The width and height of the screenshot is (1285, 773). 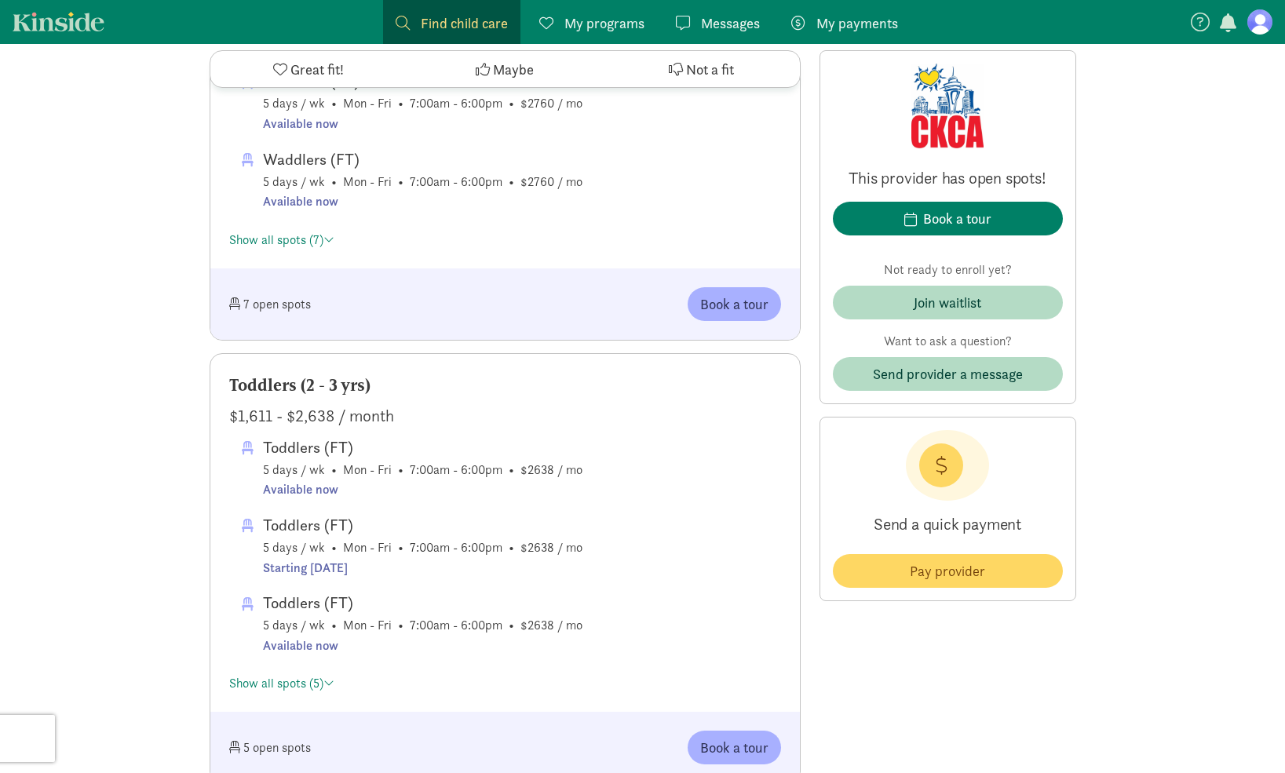 What do you see at coordinates (947, 341) in the screenshot?
I see `p: Want to ask a question?` at bounding box center [947, 341].